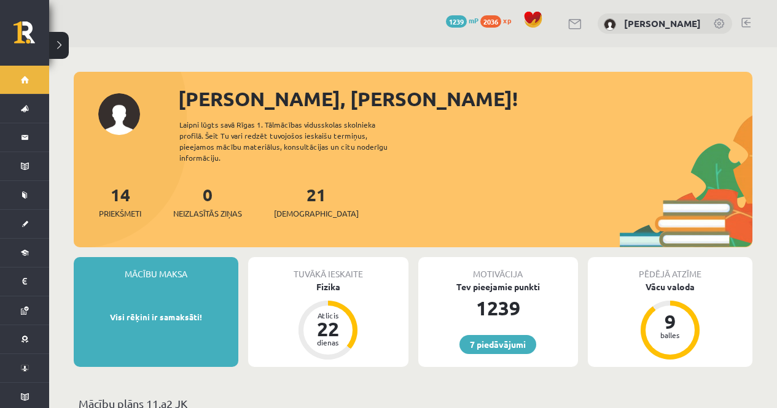  I want to click on a: 7 piedāvājumi, so click(497, 345).